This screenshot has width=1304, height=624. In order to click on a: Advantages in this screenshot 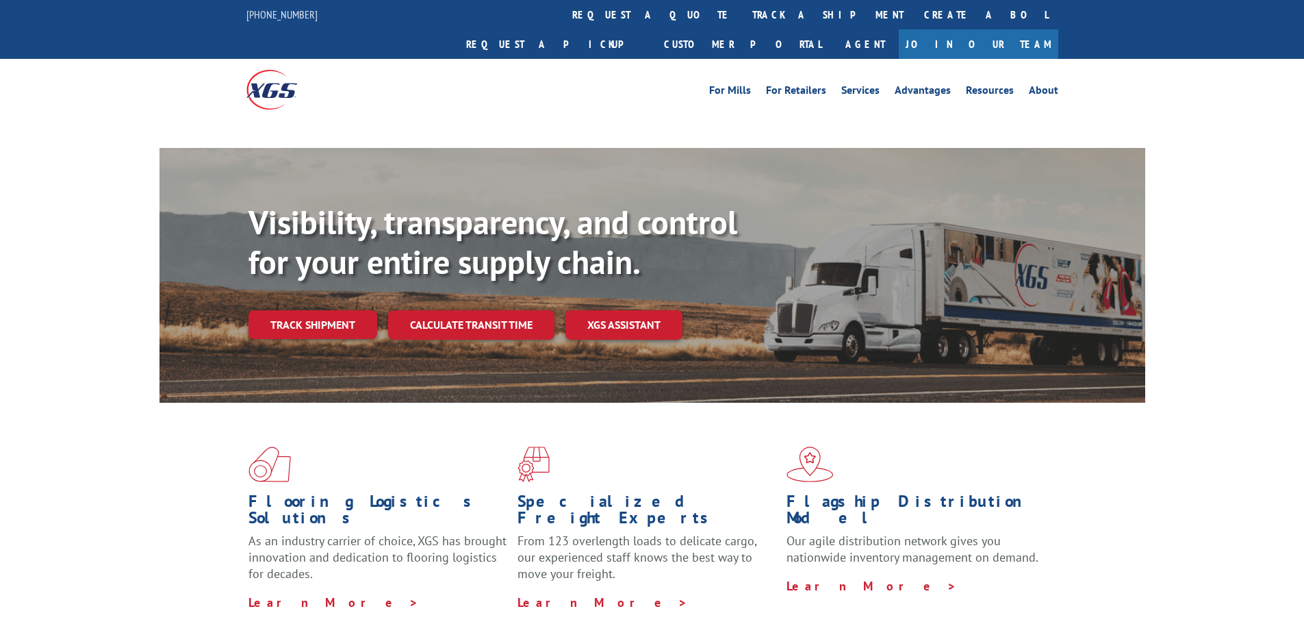, I will do `click(923, 92)`.